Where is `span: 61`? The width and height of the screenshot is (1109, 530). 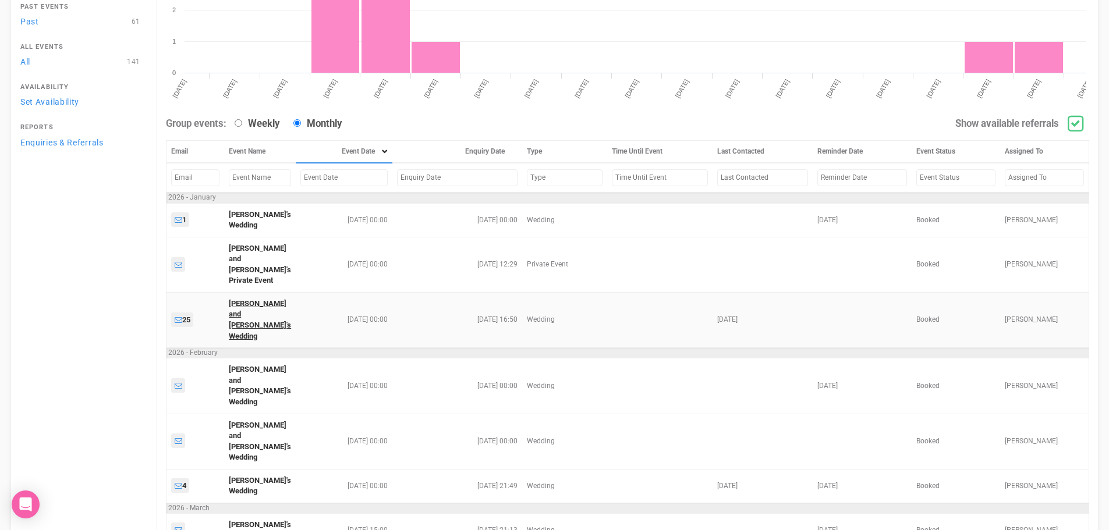
span: 61 is located at coordinates (136, 22).